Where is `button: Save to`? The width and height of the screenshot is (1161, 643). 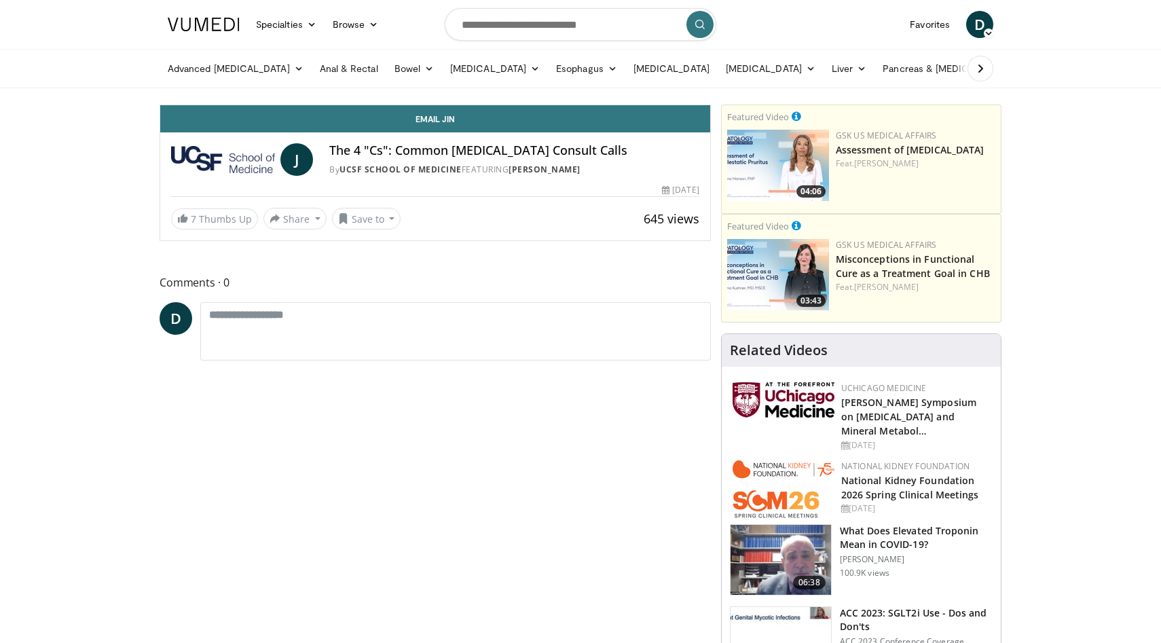 button: Save to is located at coordinates (367, 219).